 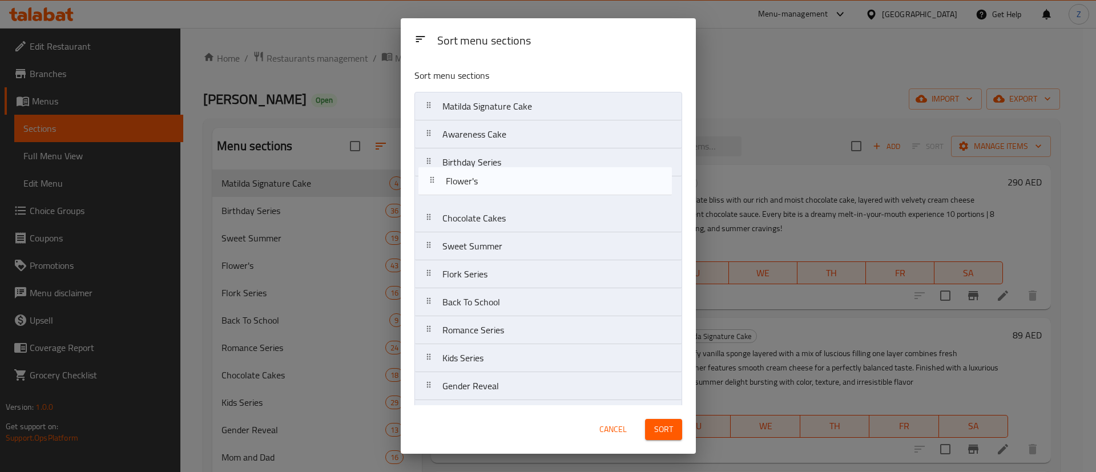 What do you see at coordinates (663, 429) in the screenshot?
I see `button: Sort` at bounding box center [663, 429].